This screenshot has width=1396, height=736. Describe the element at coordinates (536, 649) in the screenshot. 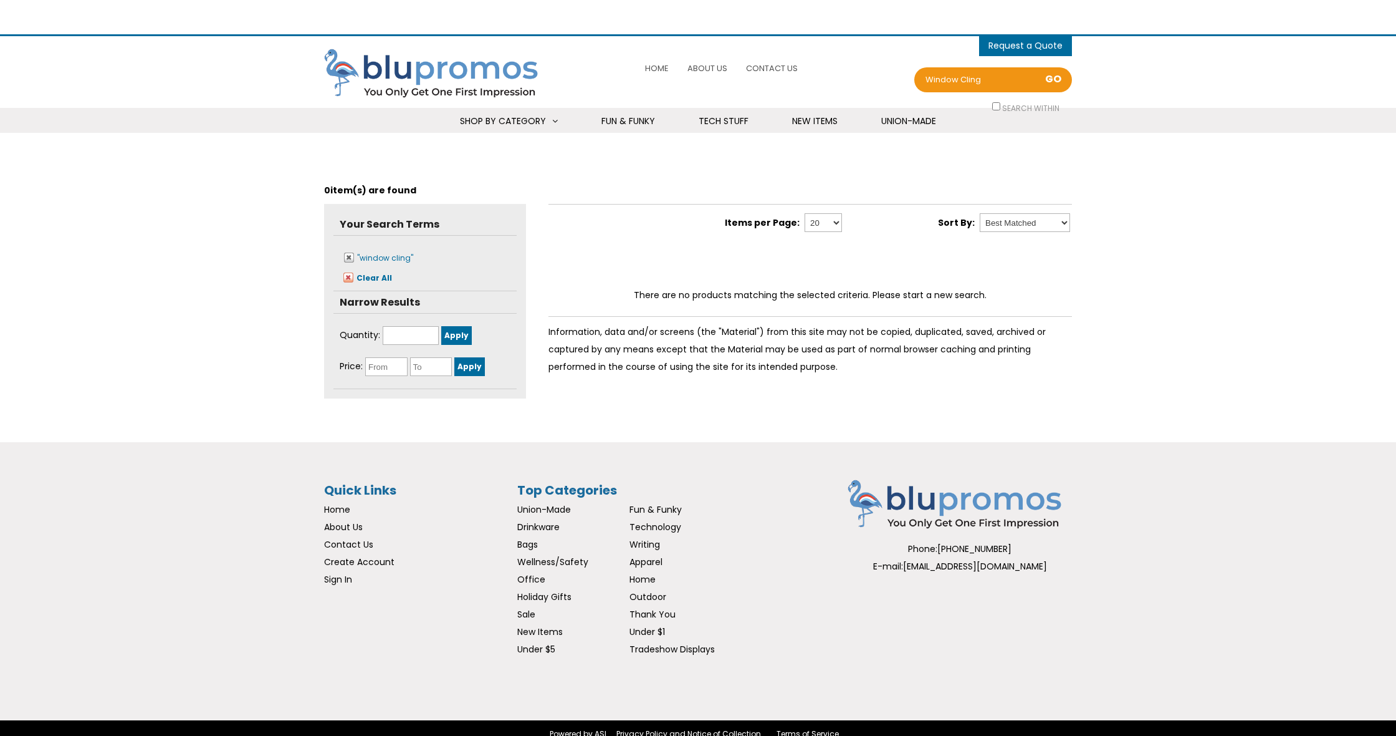

I see `span: Under $5` at that location.